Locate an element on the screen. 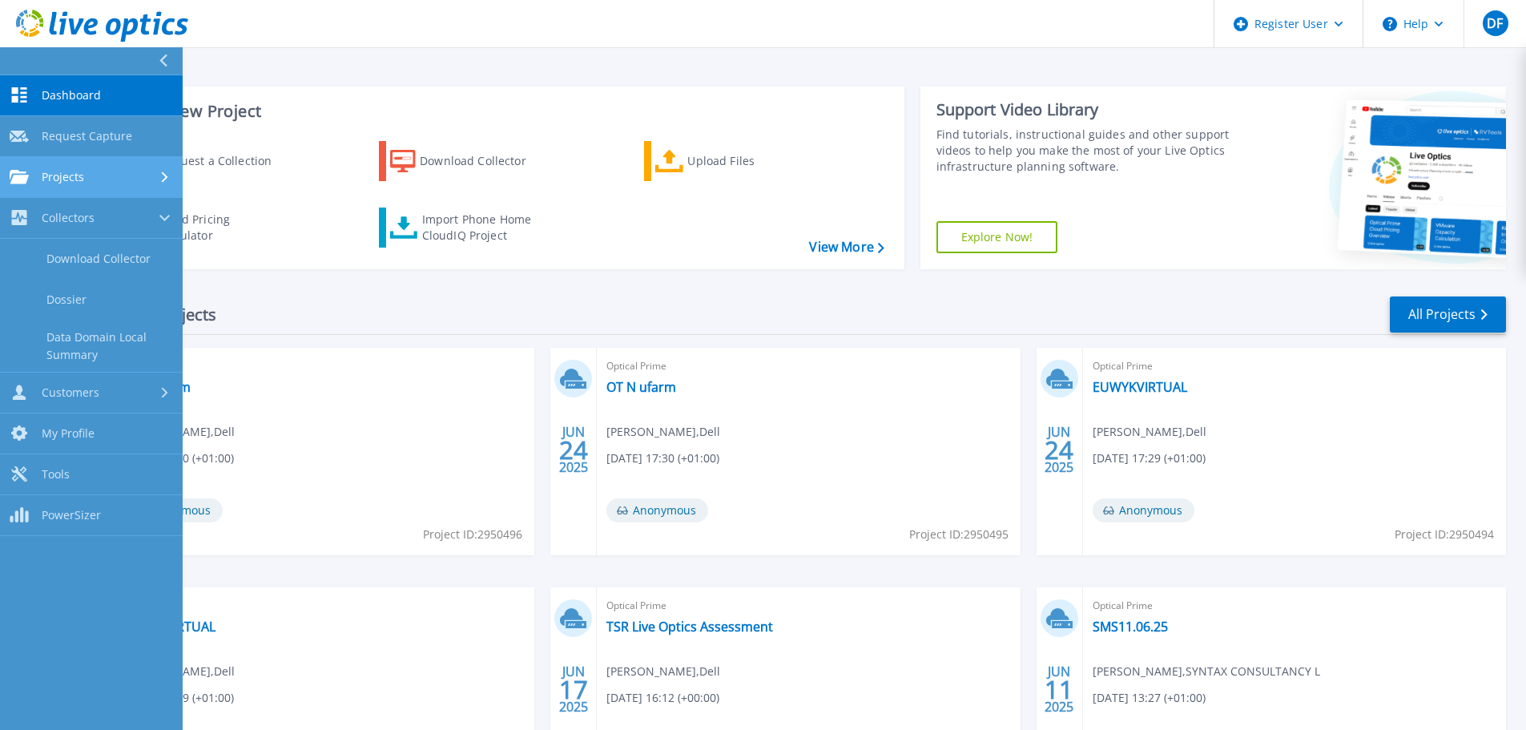 The height and width of the screenshot is (730, 1526). a: SMS11.06.25 is located at coordinates (1130, 627).